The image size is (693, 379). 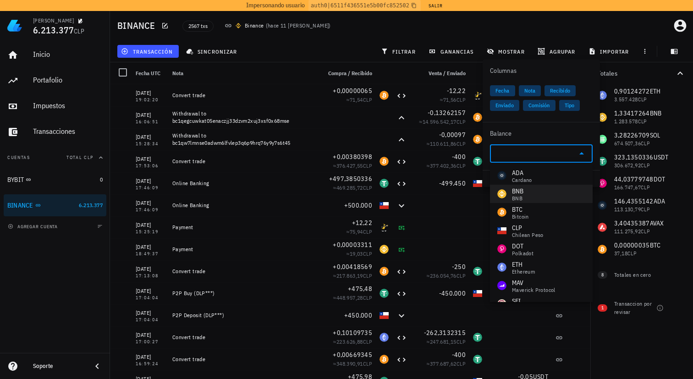 What do you see at coordinates (243, 161) in the screenshot?
I see `div: Convert trade` at bounding box center [243, 161].